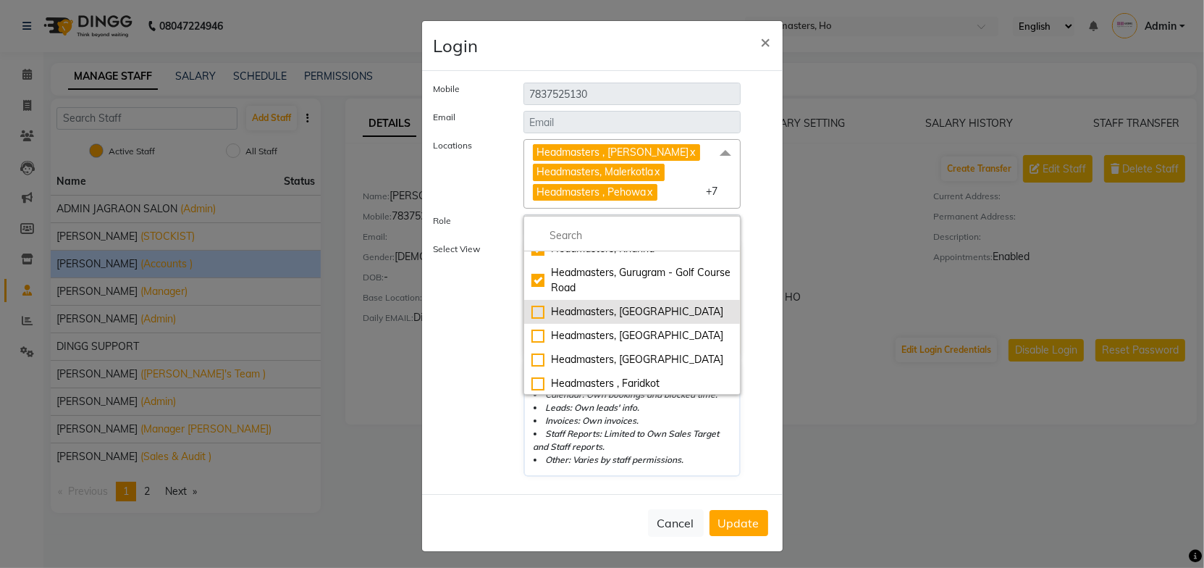 This screenshot has height=568, width=1204. What do you see at coordinates (595, 172) in the screenshot?
I see `span: Headmasters, Malerkotla` at bounding box center [595, 172].